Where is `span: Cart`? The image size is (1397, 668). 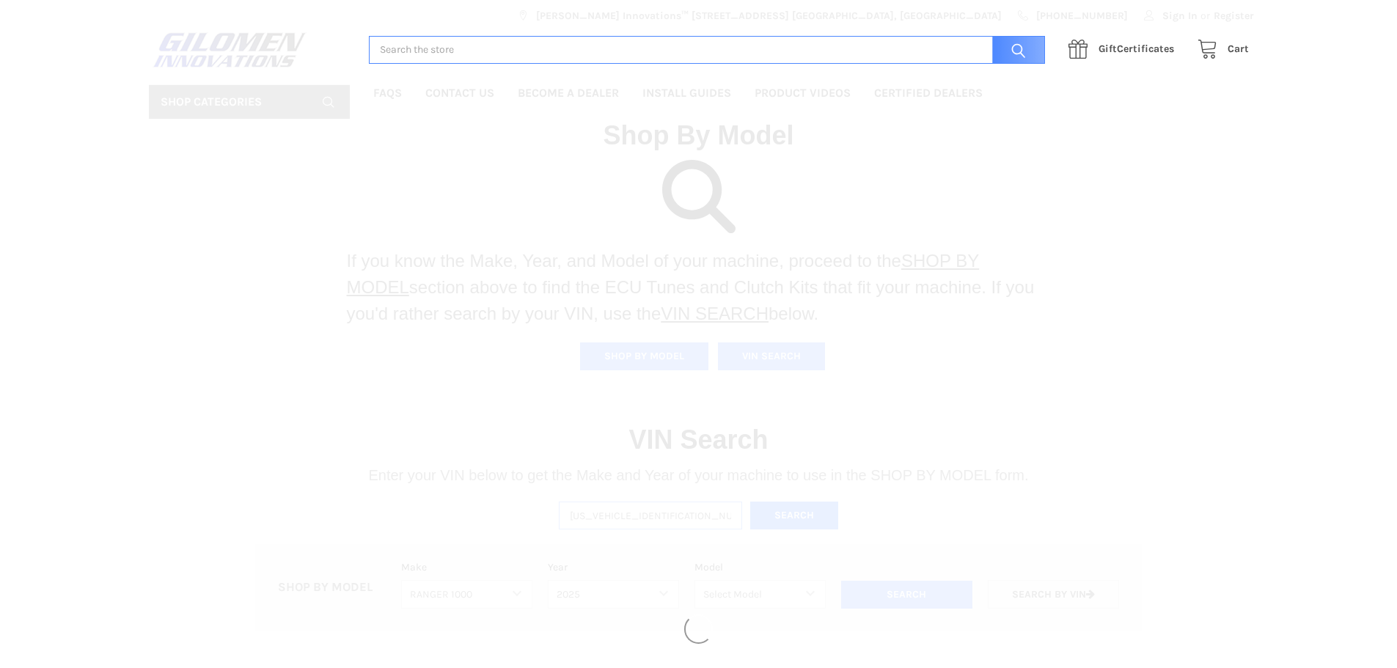 span: Cart is located at coordinates (1238, 48).